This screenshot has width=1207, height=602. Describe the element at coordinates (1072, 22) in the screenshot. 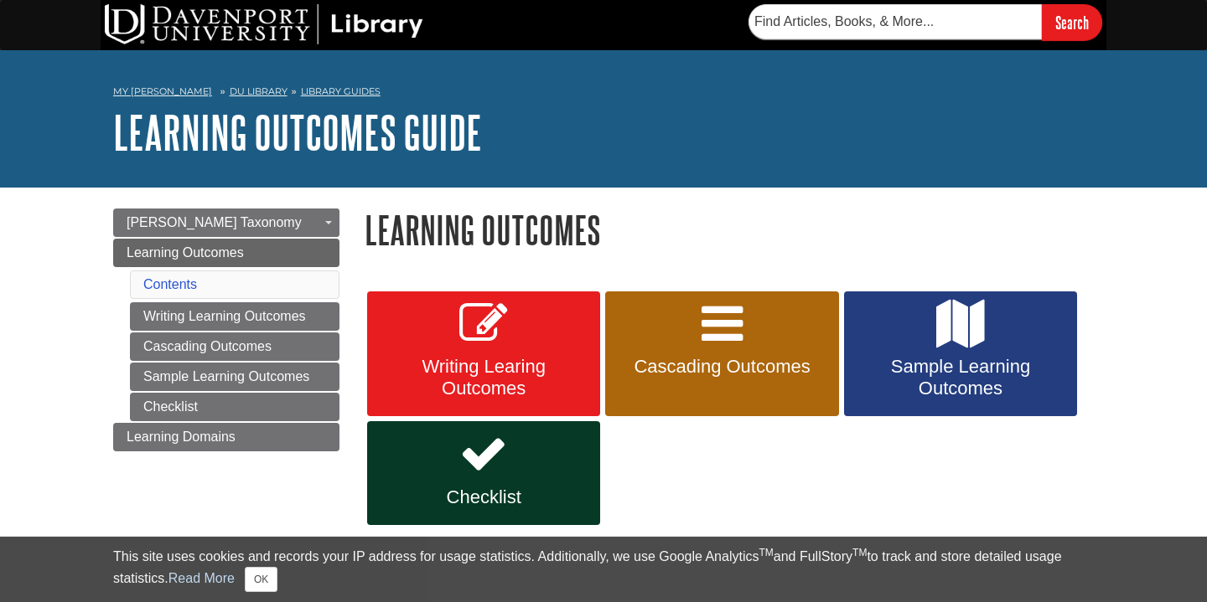

I see `input: Search` at that location.